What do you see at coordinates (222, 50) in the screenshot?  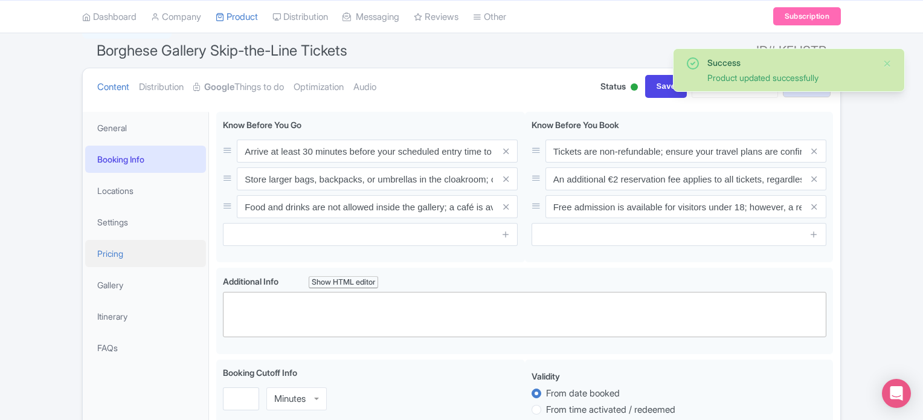 I see `span: Borghese Gallery Skip-the-Line Tickets` at bounding box center [222, 50].